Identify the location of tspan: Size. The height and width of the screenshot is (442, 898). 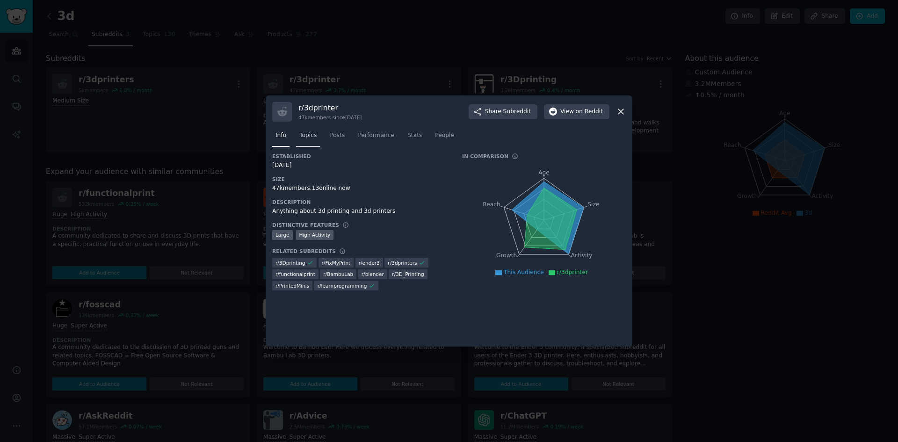
(593, 204).